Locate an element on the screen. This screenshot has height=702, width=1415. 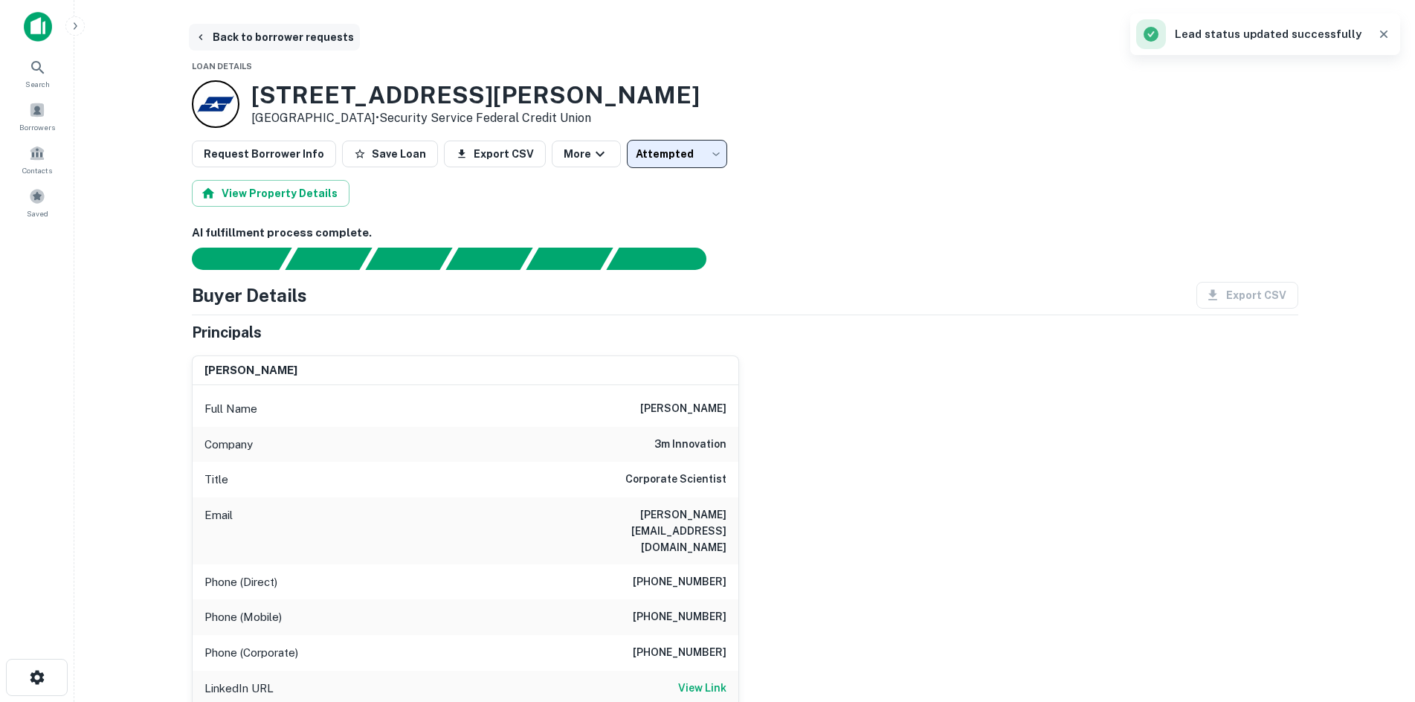
p: Full Name is located at coordinates (231, 409).